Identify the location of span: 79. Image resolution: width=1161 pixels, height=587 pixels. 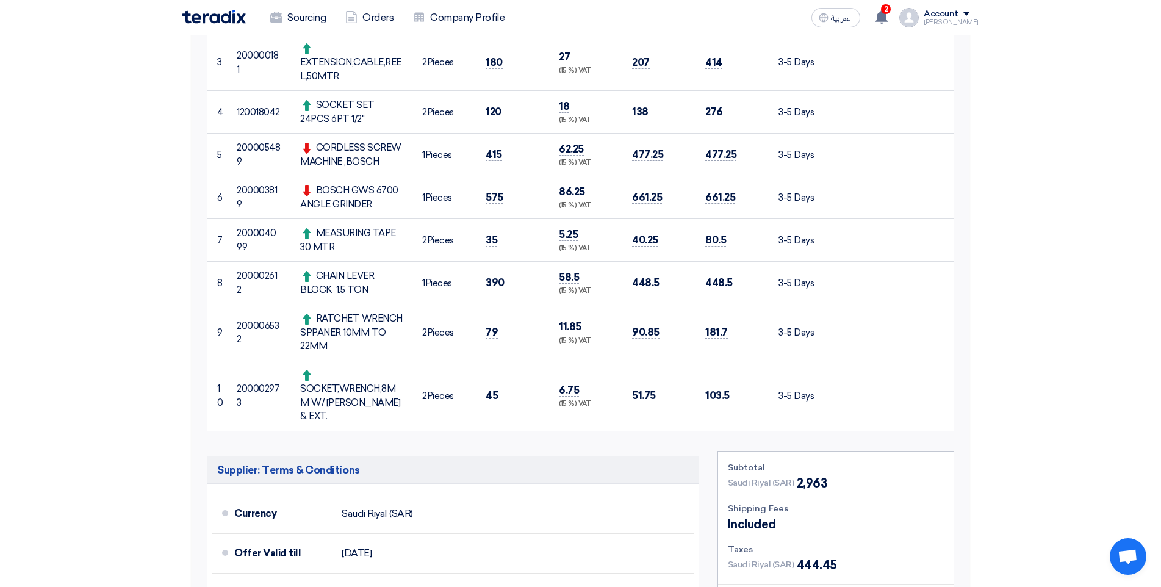
(492, 332).